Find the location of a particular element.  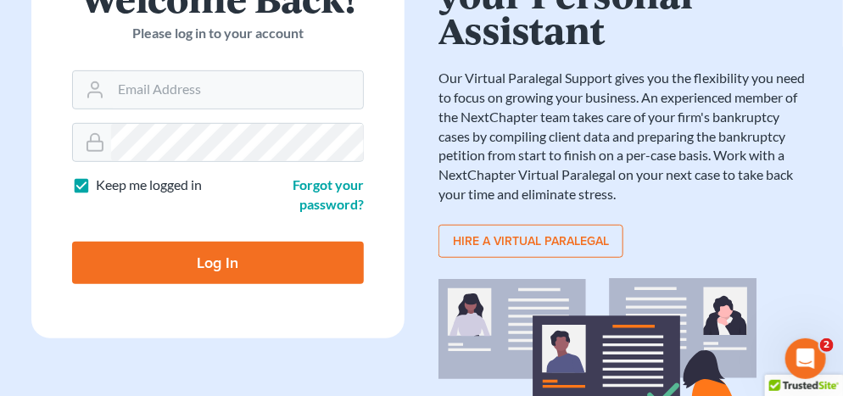

a: Forgot your password? is located at coordinates (328, 194).